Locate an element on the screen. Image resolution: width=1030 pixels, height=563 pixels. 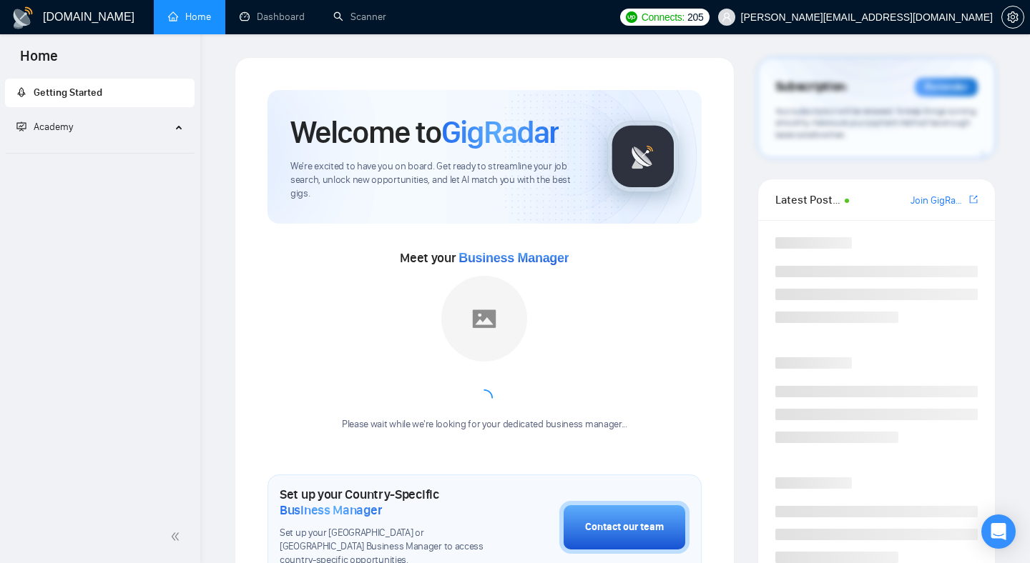
span: Latest Posts from the GigRadar Community is located at coordinates (807, 199).